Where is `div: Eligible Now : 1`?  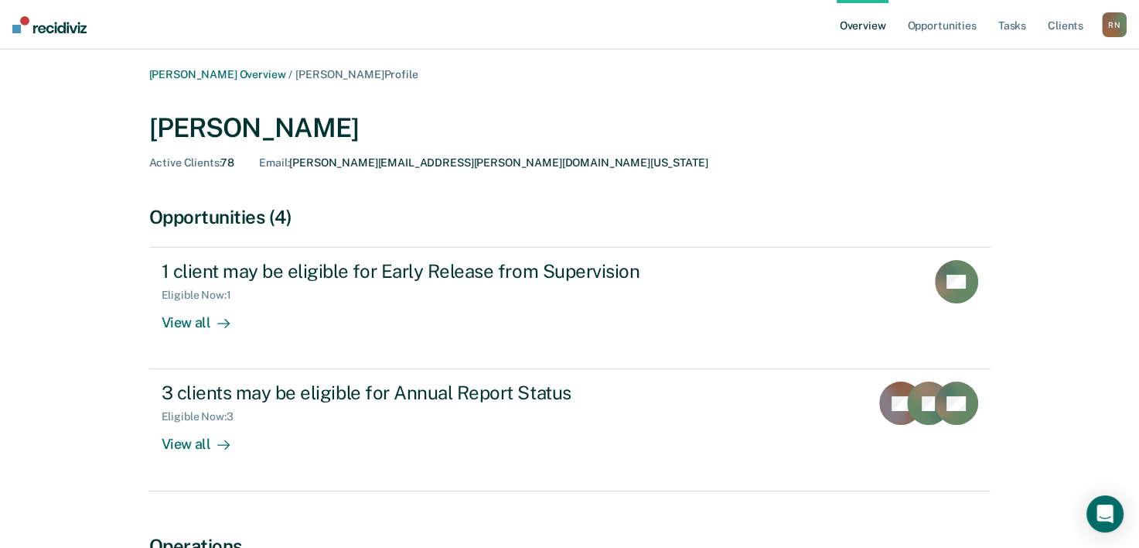
div: Eligible Now : 1 is located at coordinates (203, 295).